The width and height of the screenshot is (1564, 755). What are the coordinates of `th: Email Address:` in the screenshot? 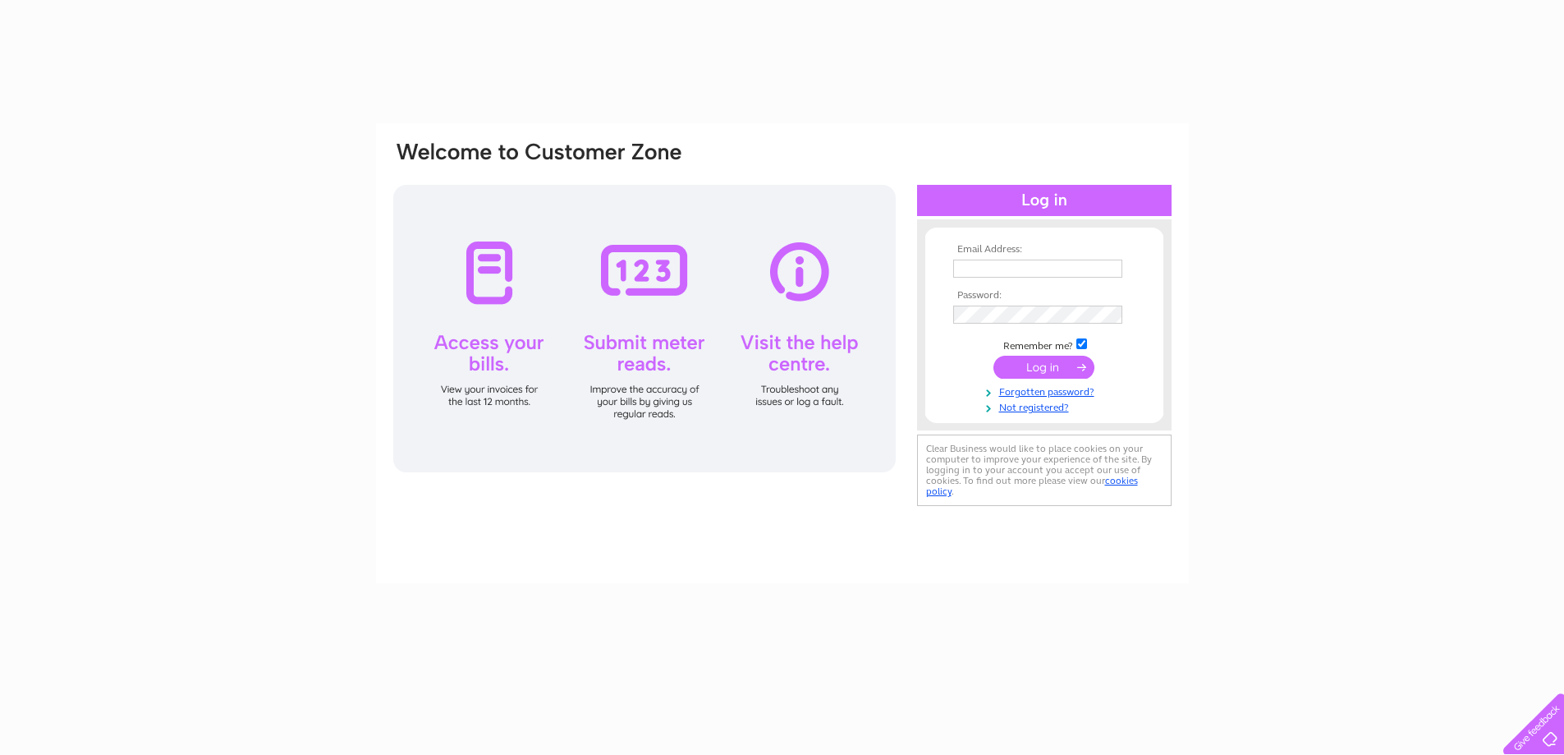 It's located at (1045, 250).